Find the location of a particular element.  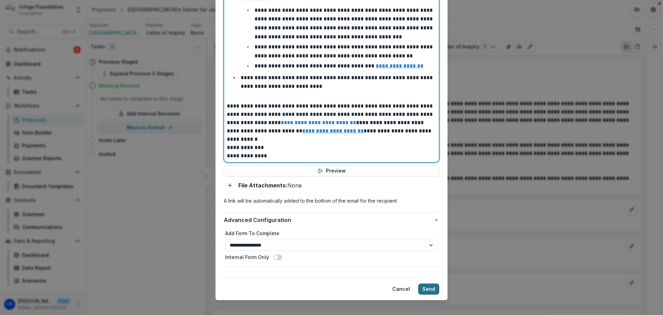

label: Add Form To Complete is located at coordinates (331, 233).